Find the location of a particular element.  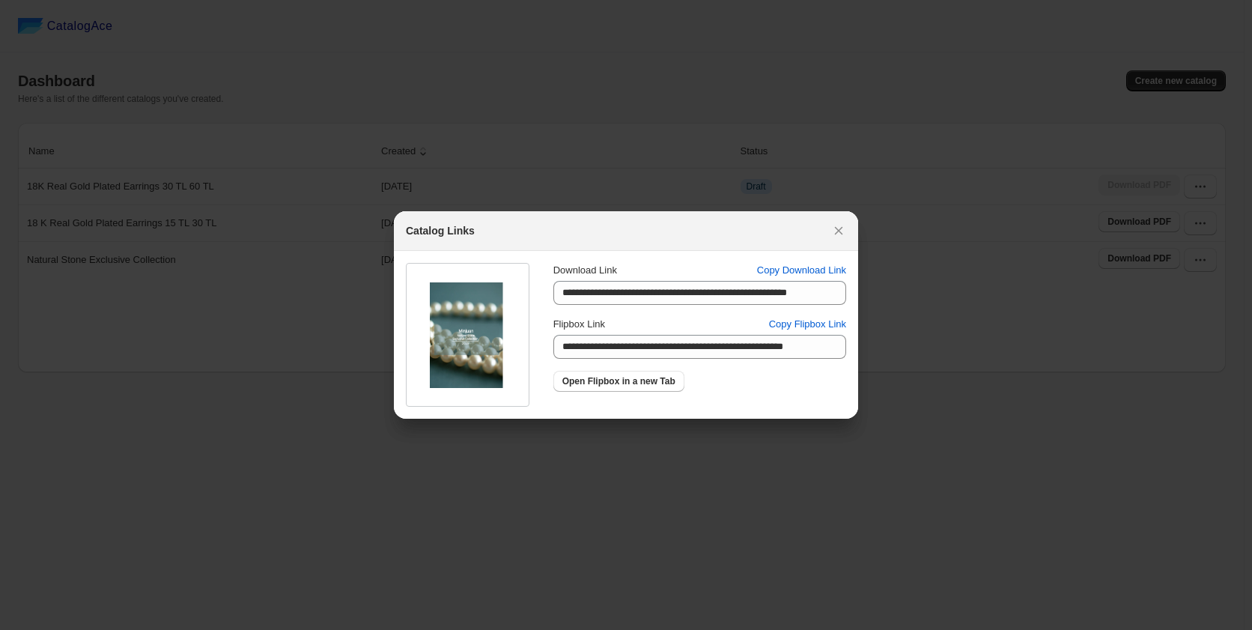

h2: Catalog Links is located at coordinates (440, 231).